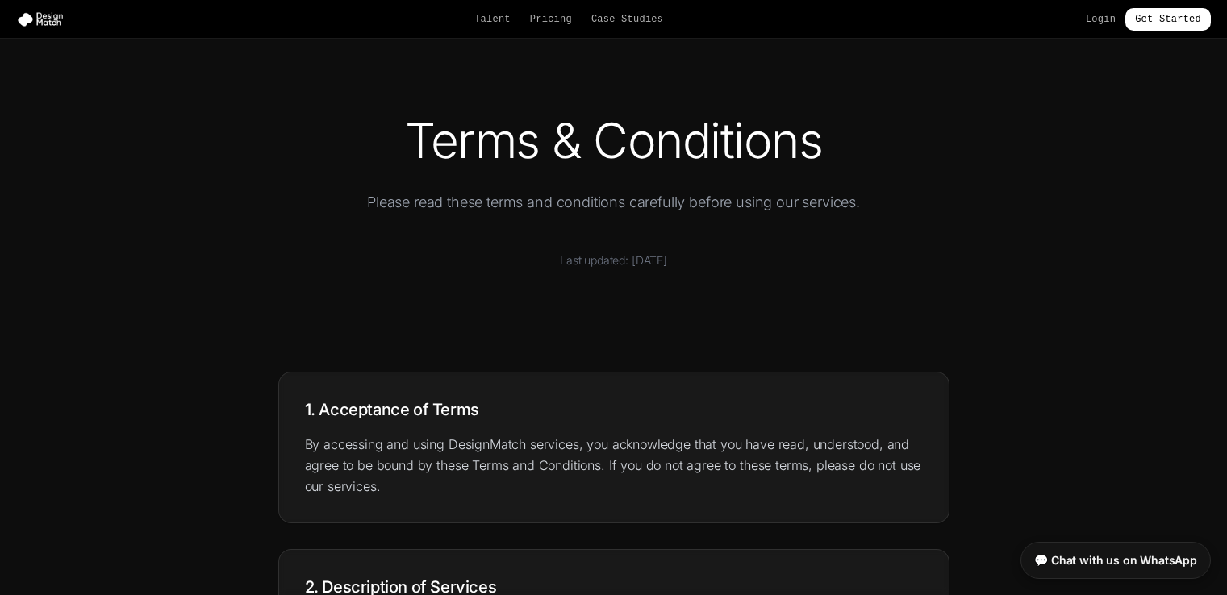  I want to click on a: Case Studies, so click(627, 19).